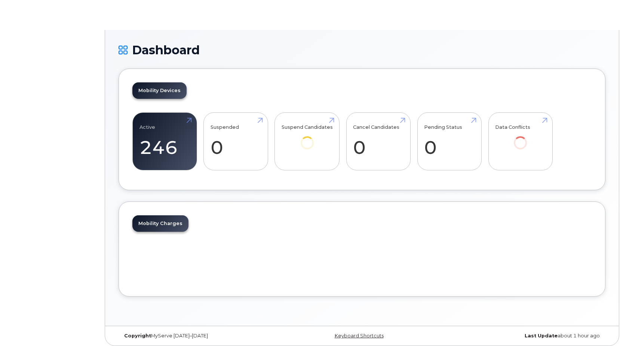  I want to click on strong: Last Update, so click(541, 335).